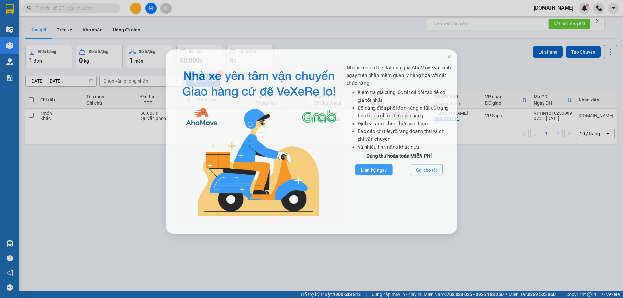 This screenshot has height=298, width=623. I want to click on li: Định vị tài xế theo thời gian thực, so click(421, 120).